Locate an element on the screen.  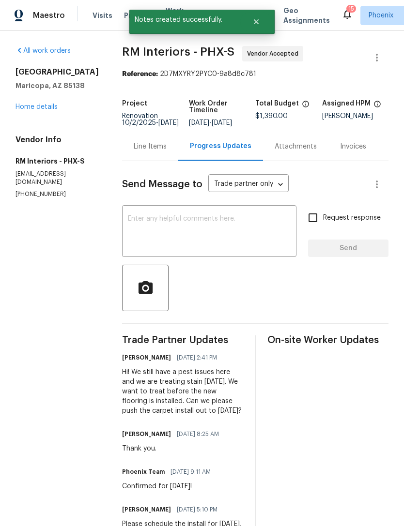
div: 2D7MXYRY2PYC0-9a8d8c781 is located at coordinates (255, 74).